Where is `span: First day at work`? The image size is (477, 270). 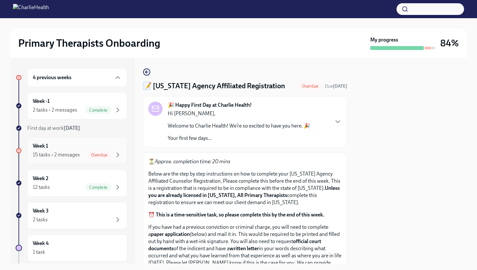
span: First day at work is located at coordinates (54, 128).